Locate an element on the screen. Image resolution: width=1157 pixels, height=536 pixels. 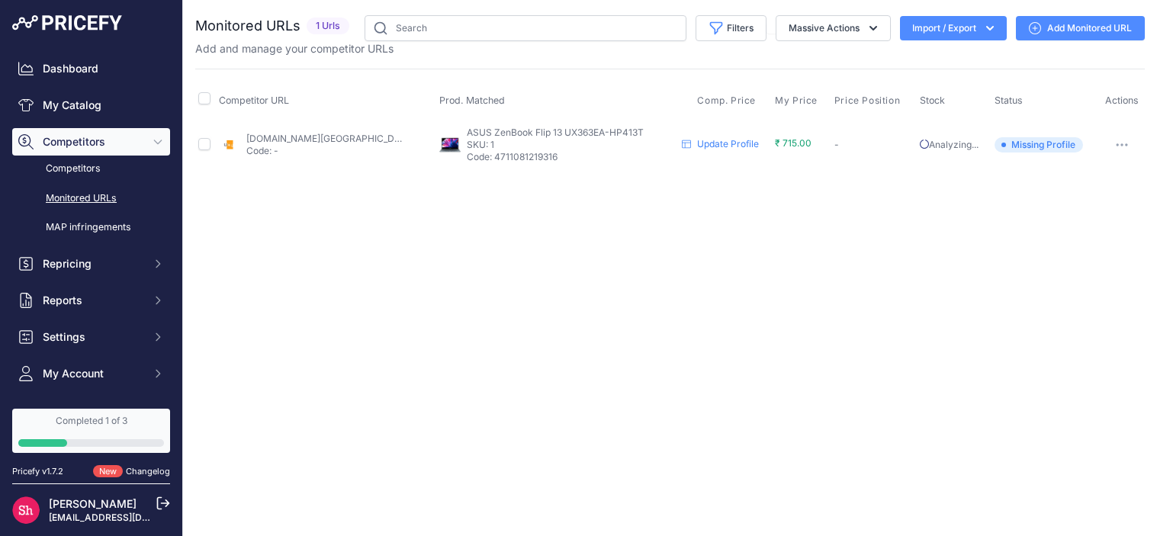
span: Competitors is located at coordinates (92, 142).